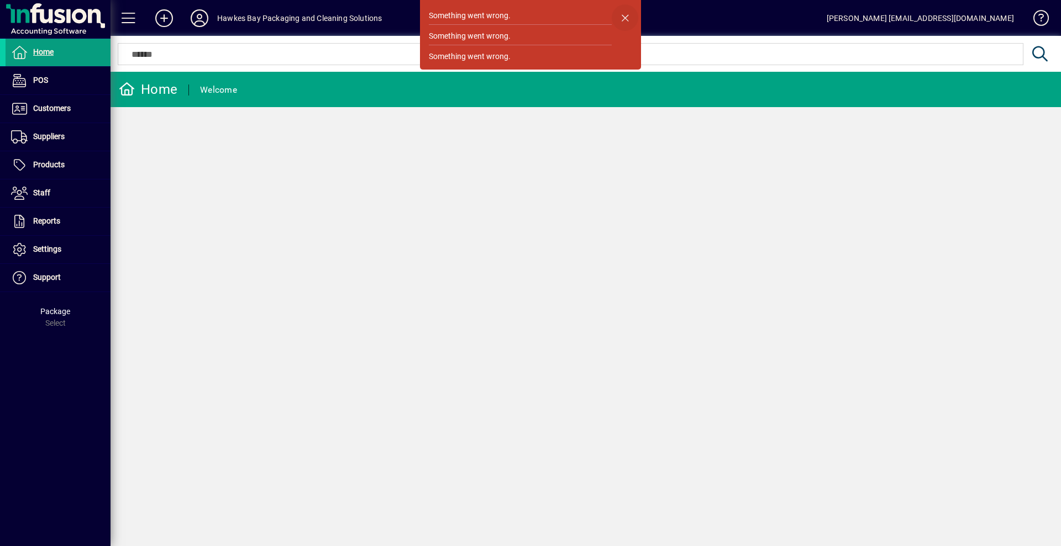 This screenshot has width=1061, height=546. I want to click on div: Hawkes Bay Packaging and Cleaning Solutions, so click(299, 18).